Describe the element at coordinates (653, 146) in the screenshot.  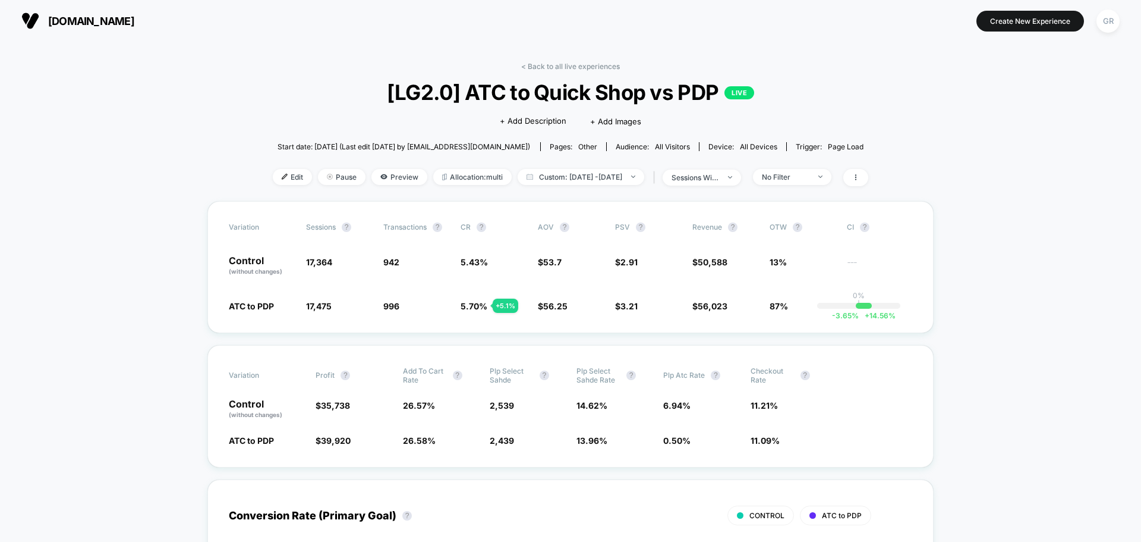
I see `div: Audience:` at that location.